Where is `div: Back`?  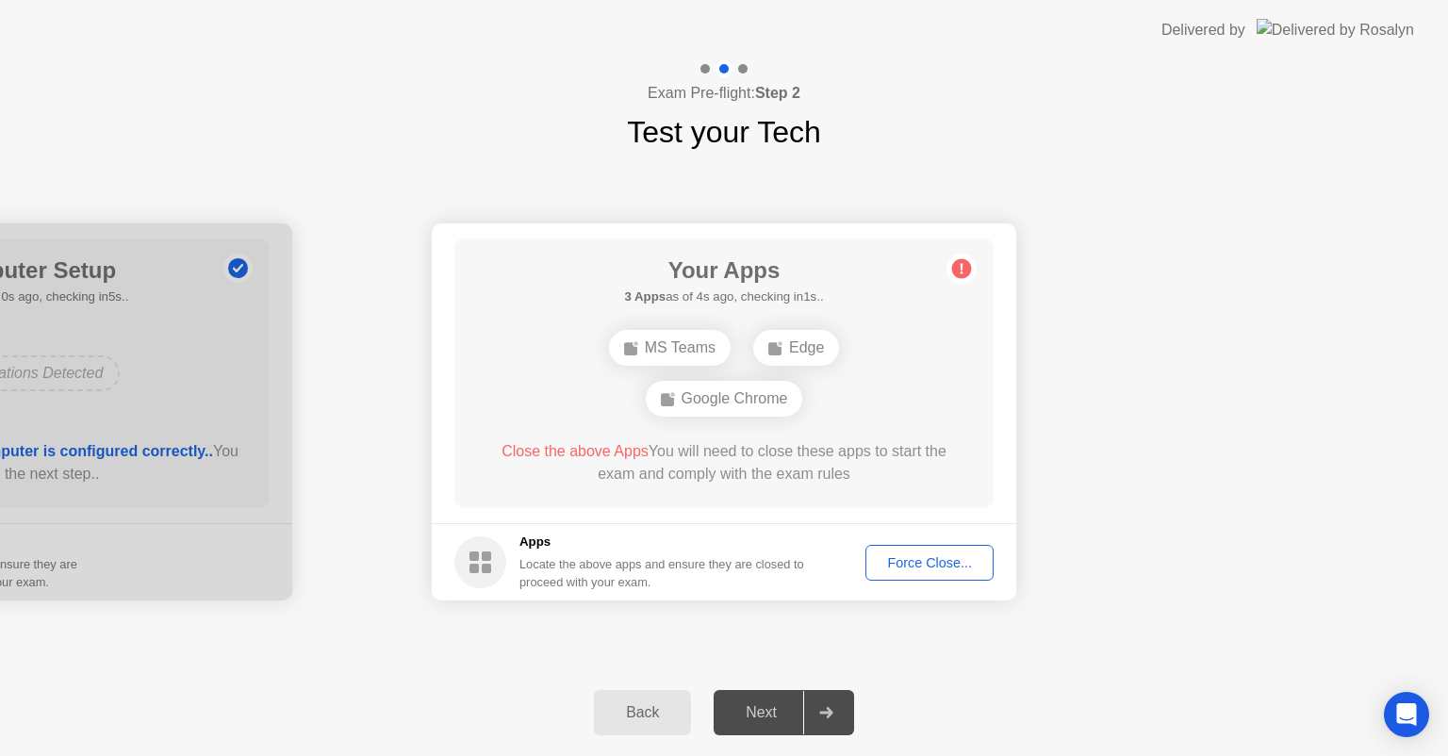
div: Back is located at coordinates (642, 713).